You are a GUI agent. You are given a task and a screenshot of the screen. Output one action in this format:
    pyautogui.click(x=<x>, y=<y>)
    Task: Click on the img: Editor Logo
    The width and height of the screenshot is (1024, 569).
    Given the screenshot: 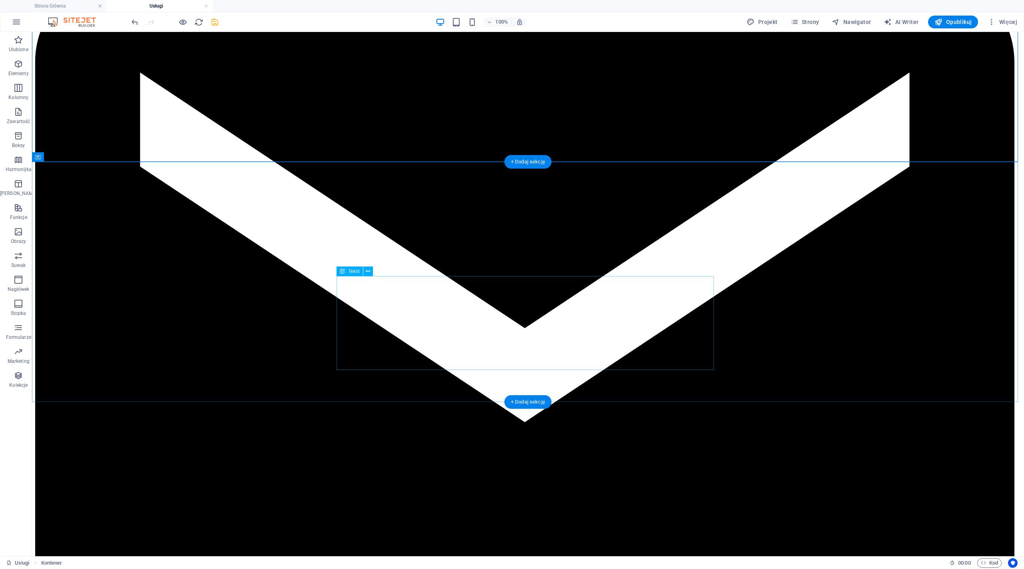 What is the action you would take?
    pyautogui.click(x=76, y=22)
    